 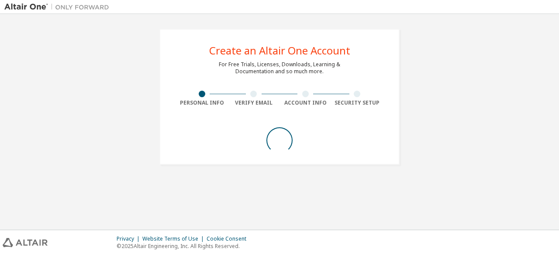 I want to click on div: Create an Altair One Account, so click(x=279, y=51).